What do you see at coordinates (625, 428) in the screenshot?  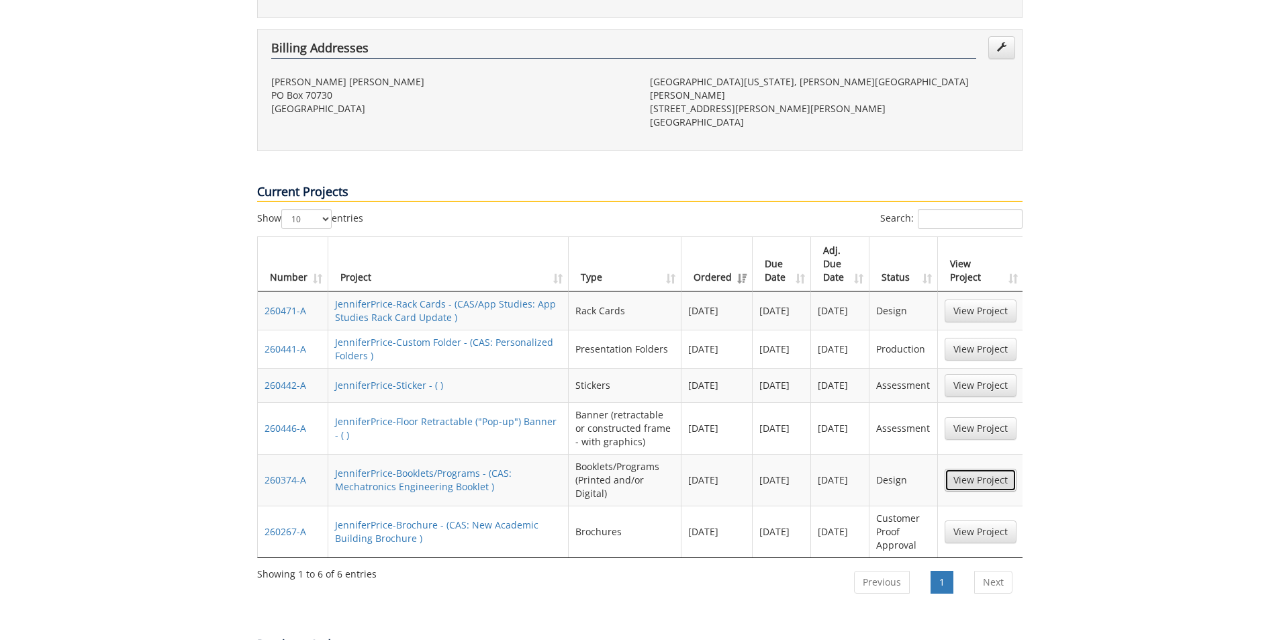 I see `td: Banner (retractable or constructed frame - with graphics)` at bounding box center [625, 428].